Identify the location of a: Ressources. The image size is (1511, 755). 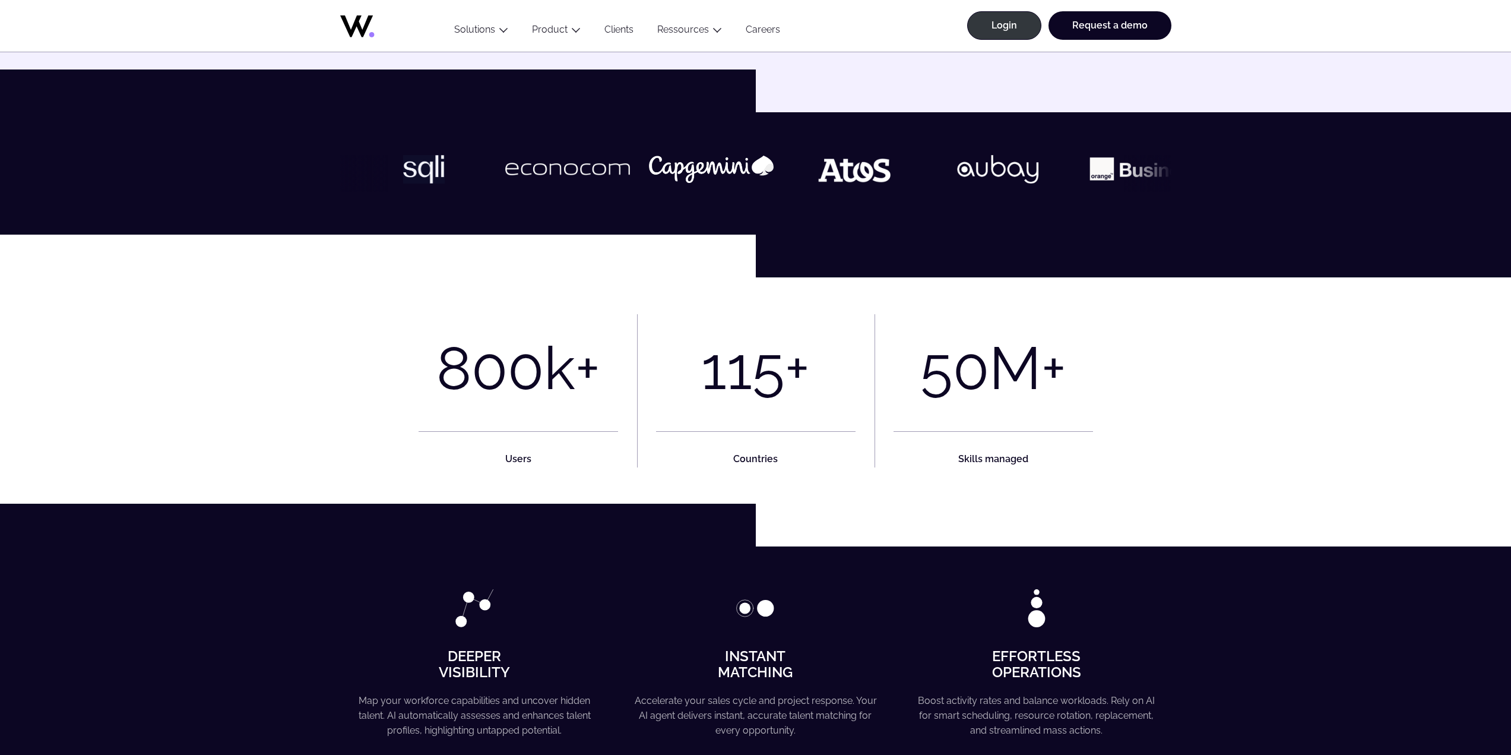
(683, 29).